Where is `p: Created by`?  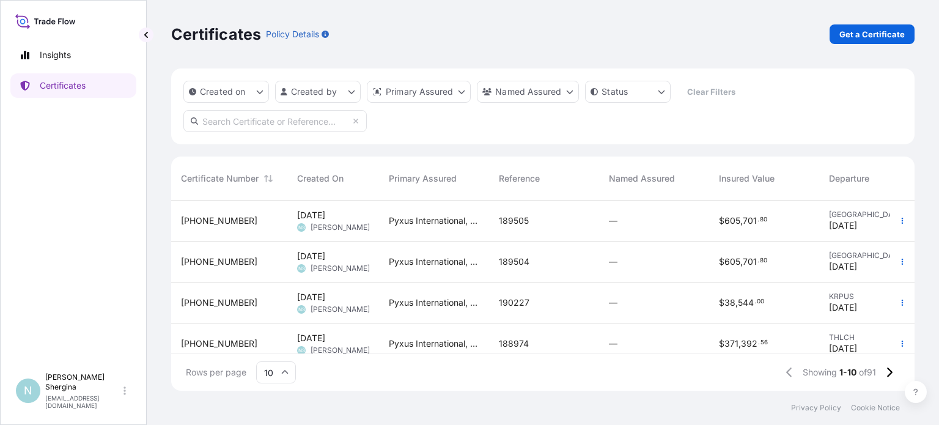 p: Created by is located at coordinates (314, 92).